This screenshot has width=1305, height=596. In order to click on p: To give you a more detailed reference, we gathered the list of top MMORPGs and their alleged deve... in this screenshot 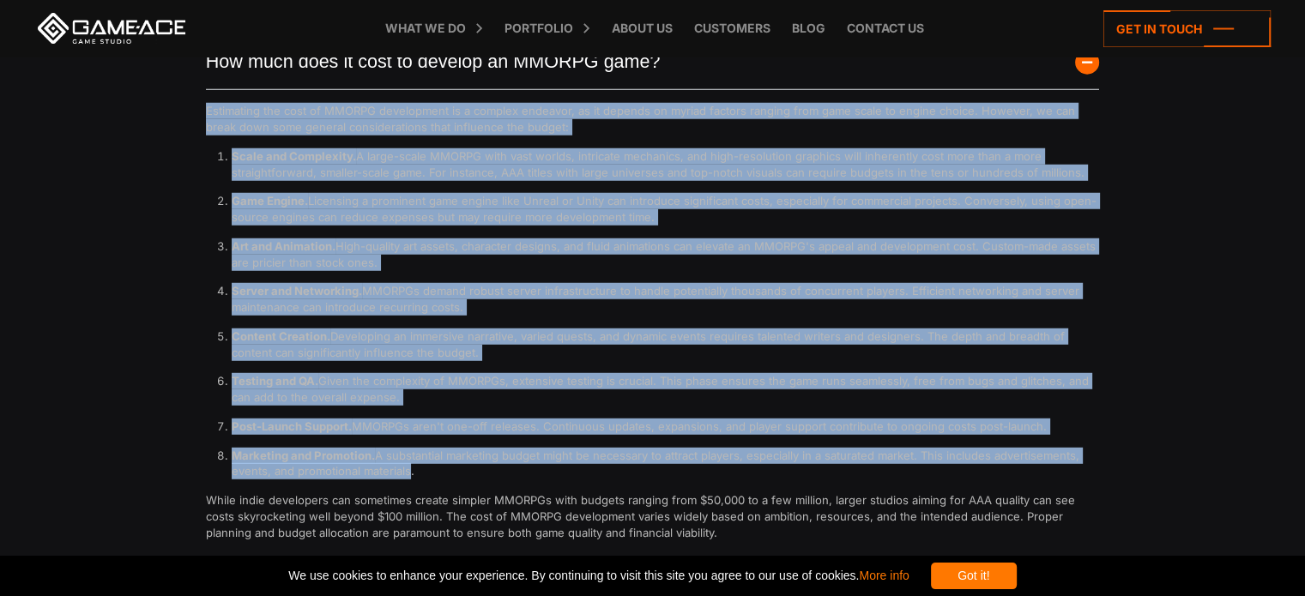, I will do `click(653, 561)`.